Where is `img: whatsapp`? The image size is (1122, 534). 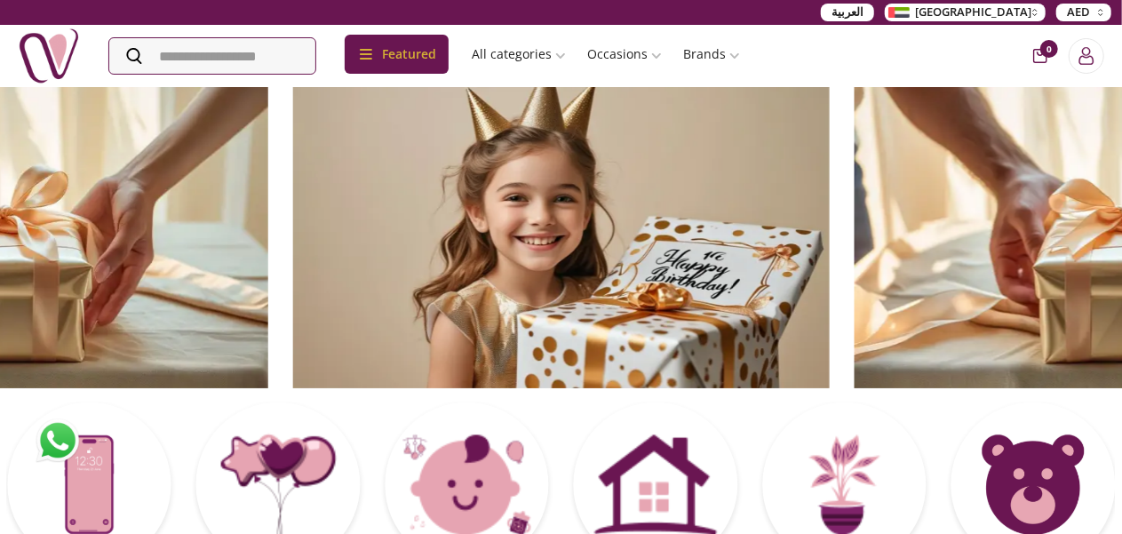
img: whatsapp is located at coordinates (58, 441).